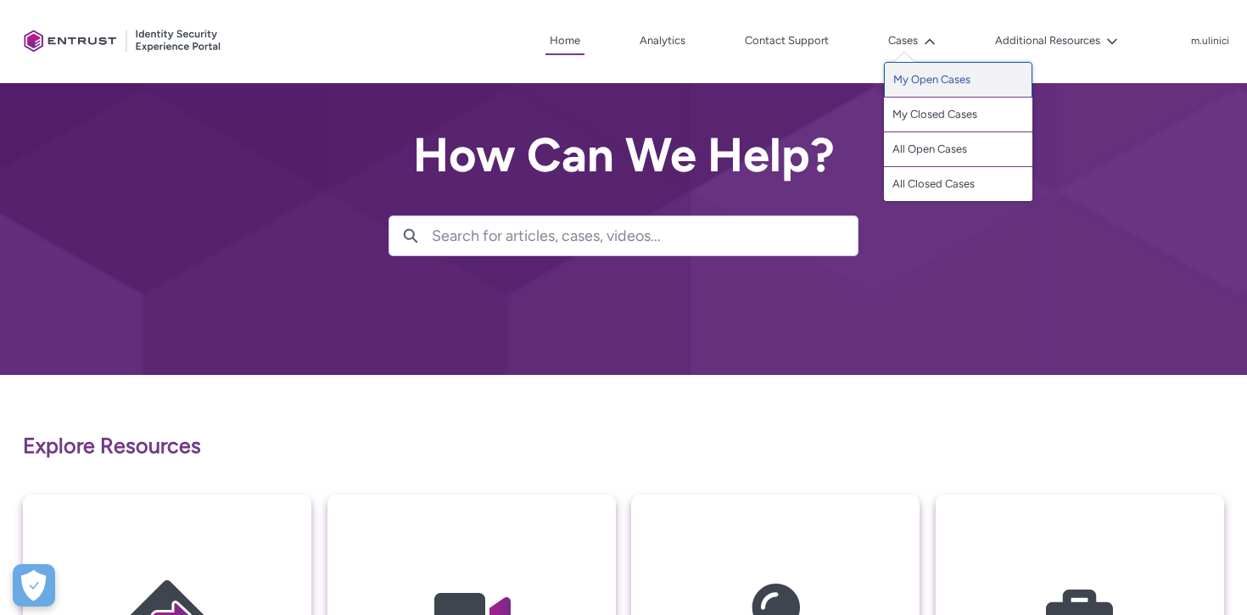  What do you see at coordinates (1209, 42) in the screenshot?
I see `p: m.ulinici` at bounding box center [1209, 42].